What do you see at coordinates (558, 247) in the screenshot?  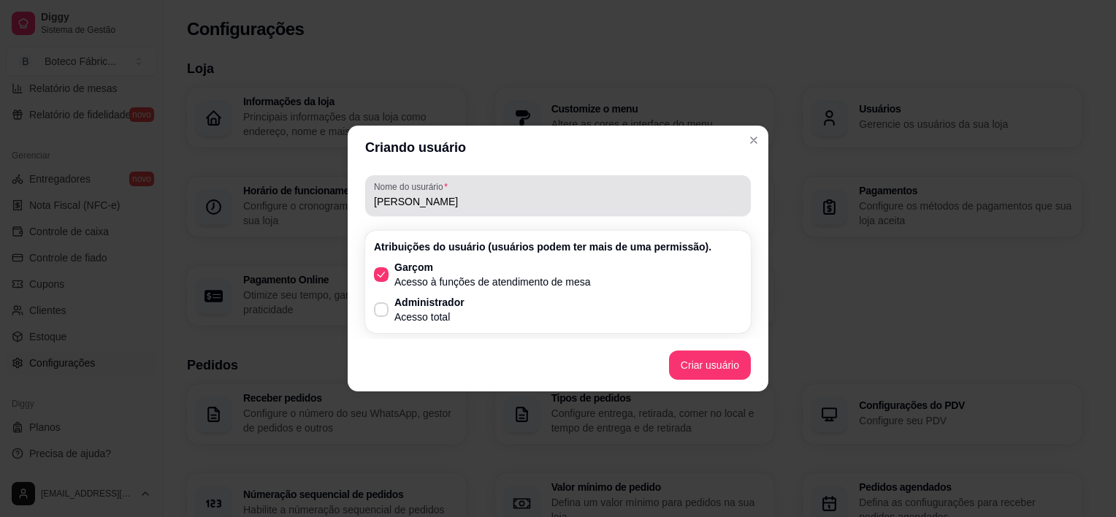 I see `p: Atribuições do usuário (usuários podem ter mais de uma permissão).` at bounding box center [558, 247].